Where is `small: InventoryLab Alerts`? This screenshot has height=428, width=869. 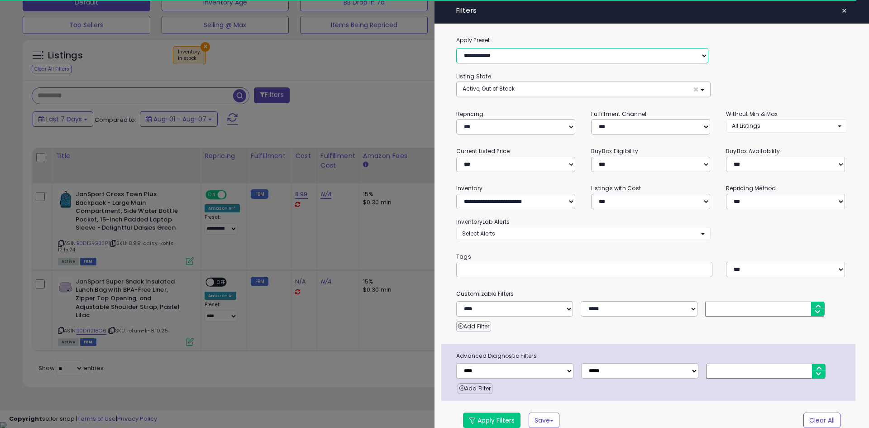
small: InventoryLab Alerts is located at coordinates (483, 221).